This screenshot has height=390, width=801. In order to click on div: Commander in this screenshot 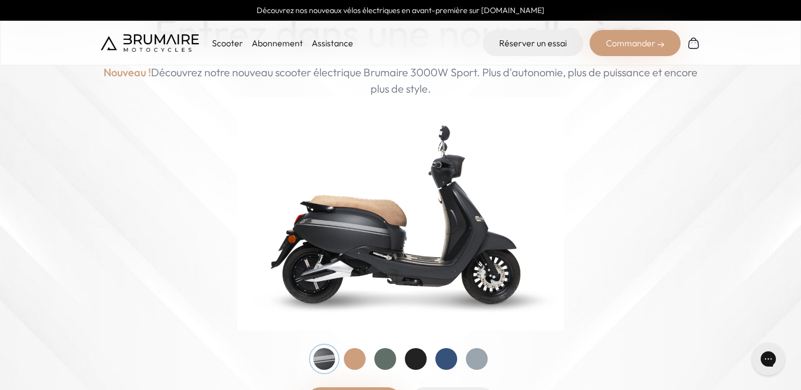, I will do `click(635, 43)`.